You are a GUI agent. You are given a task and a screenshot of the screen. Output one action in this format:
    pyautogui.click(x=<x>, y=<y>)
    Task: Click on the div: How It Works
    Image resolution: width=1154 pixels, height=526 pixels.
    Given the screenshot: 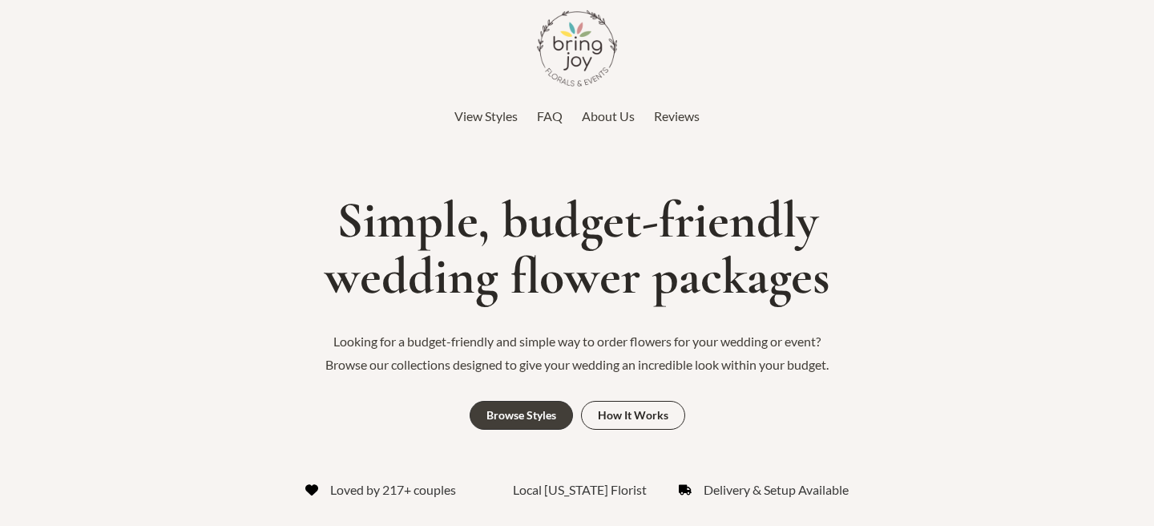 What is the action you would take?
    pyautogui.click(x=633, y=415)
    